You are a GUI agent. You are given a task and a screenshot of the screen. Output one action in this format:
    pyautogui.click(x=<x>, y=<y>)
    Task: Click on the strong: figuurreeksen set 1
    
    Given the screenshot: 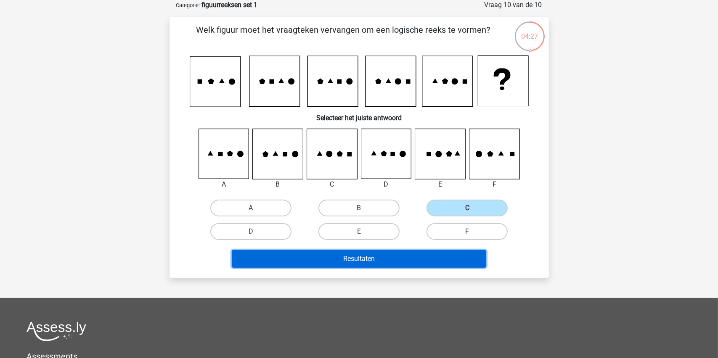 What is the action you would take?
    pyautogui.click(x=230, y=5)
    